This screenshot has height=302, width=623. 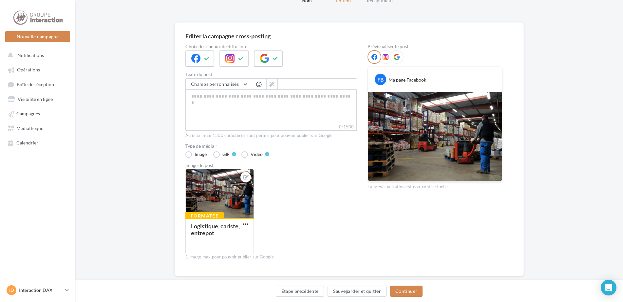 What do you see at coordinates (38, 142) in the screenshot?
I see `a: Calendrier` at bounding box center [38, 142].